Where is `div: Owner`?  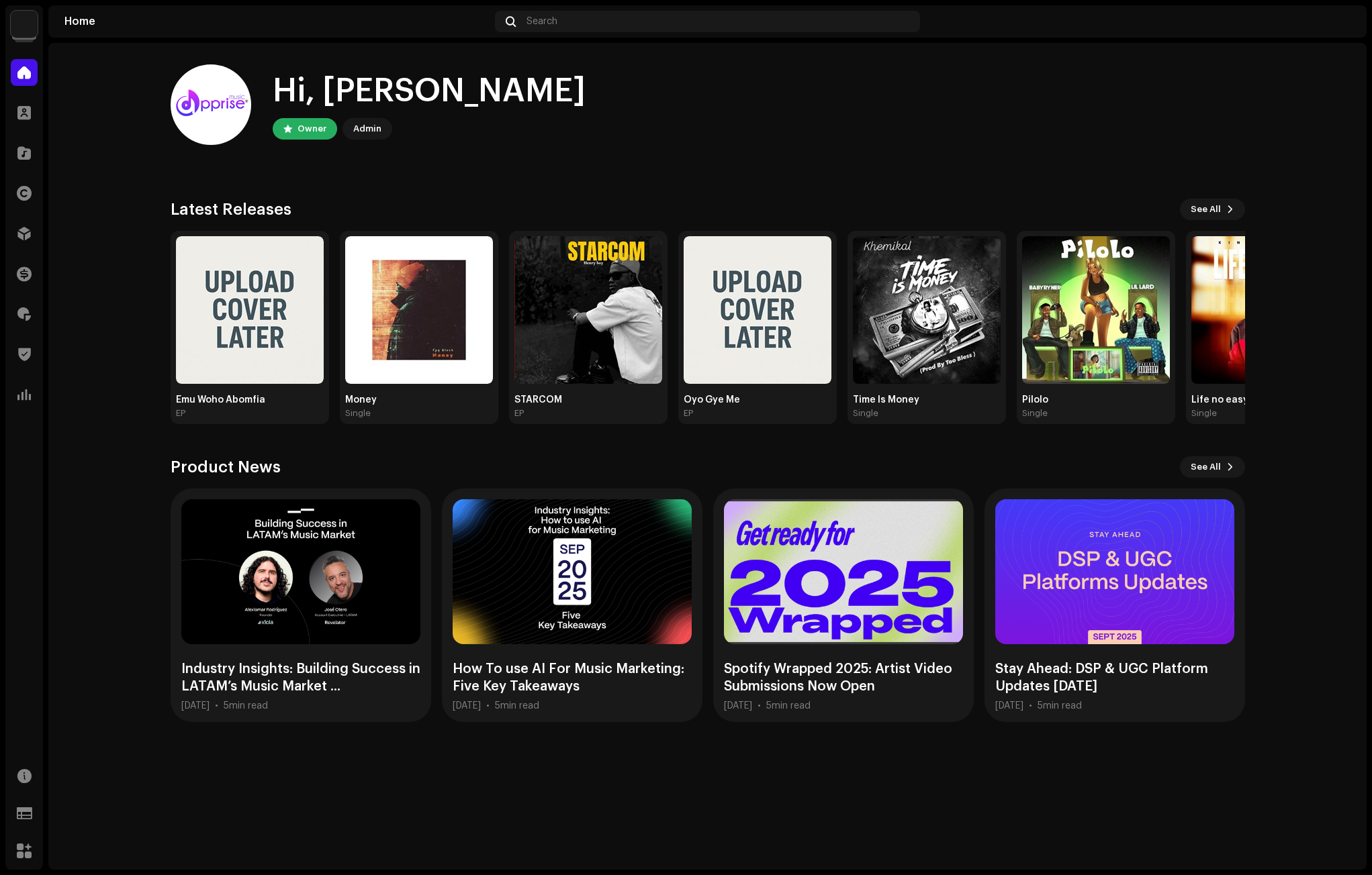 div: Owner is located at coordinates (311, 129).